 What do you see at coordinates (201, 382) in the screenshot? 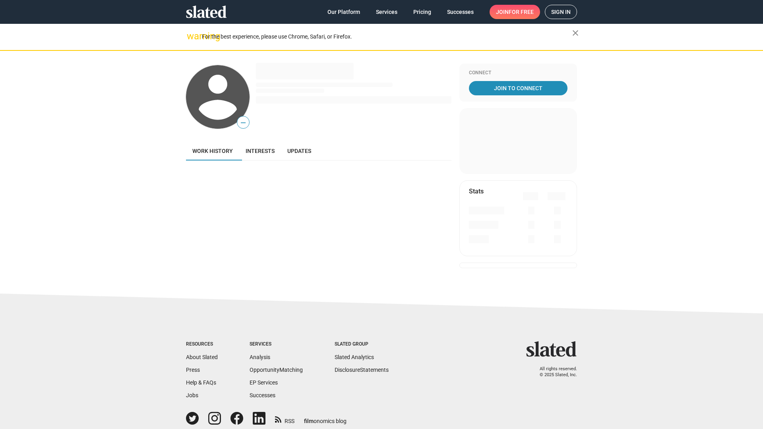
I see `a: Help & FAQs` at bounding box center [201, 382].